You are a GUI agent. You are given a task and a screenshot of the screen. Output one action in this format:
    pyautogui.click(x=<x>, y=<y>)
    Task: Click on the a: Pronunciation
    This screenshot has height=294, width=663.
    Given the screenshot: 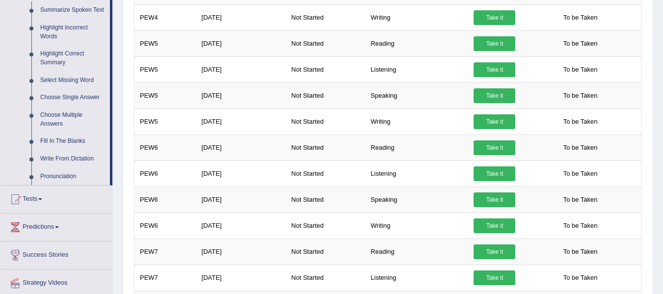 What is the action you would take?
    pyautogui.click(x=73, y=177)
    